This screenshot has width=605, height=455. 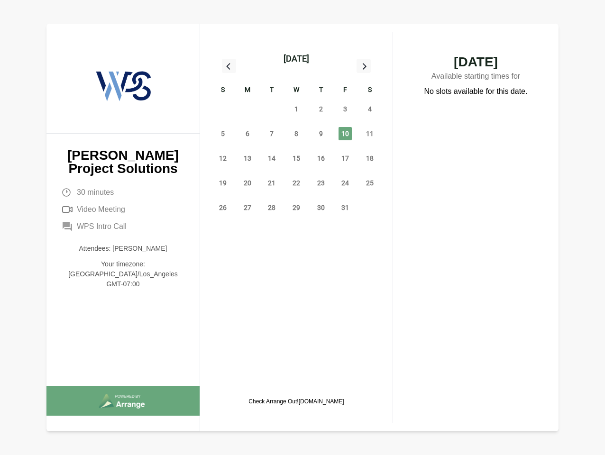 What do you see at coordinates (272, 158) in the screenshot?
I see `span: Tuesday, October 14, 2025` at bounding box center [272, 158].